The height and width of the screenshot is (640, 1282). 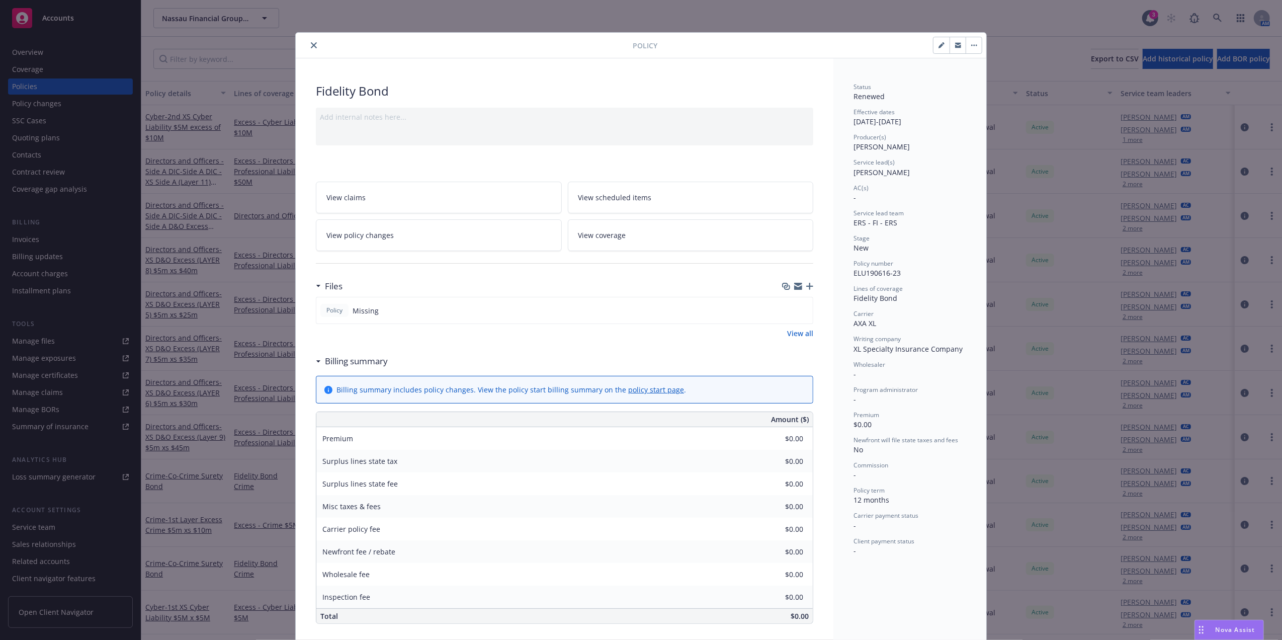 I want to click on div: Drag to move, so click(x=1201, y=630).